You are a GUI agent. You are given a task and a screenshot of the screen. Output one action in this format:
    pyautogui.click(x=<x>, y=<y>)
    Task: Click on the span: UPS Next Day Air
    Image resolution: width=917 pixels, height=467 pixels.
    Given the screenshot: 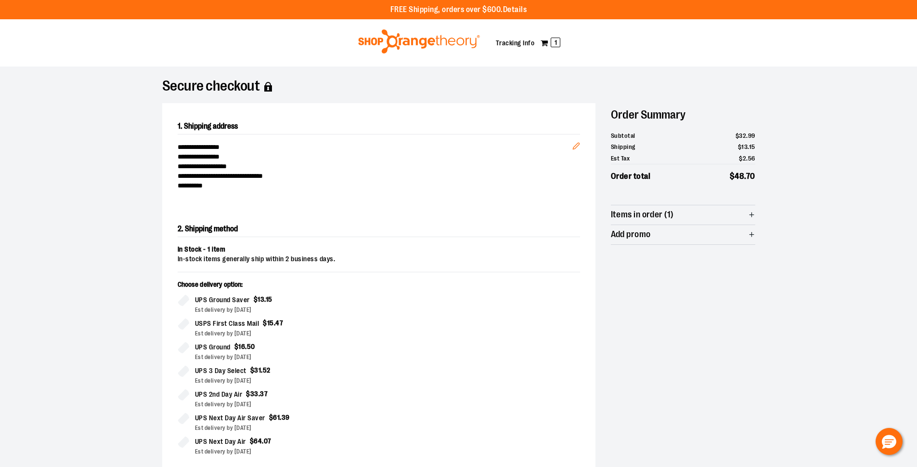 What is the action you would take?
    pyautogui.click(x=221, y=441)
    